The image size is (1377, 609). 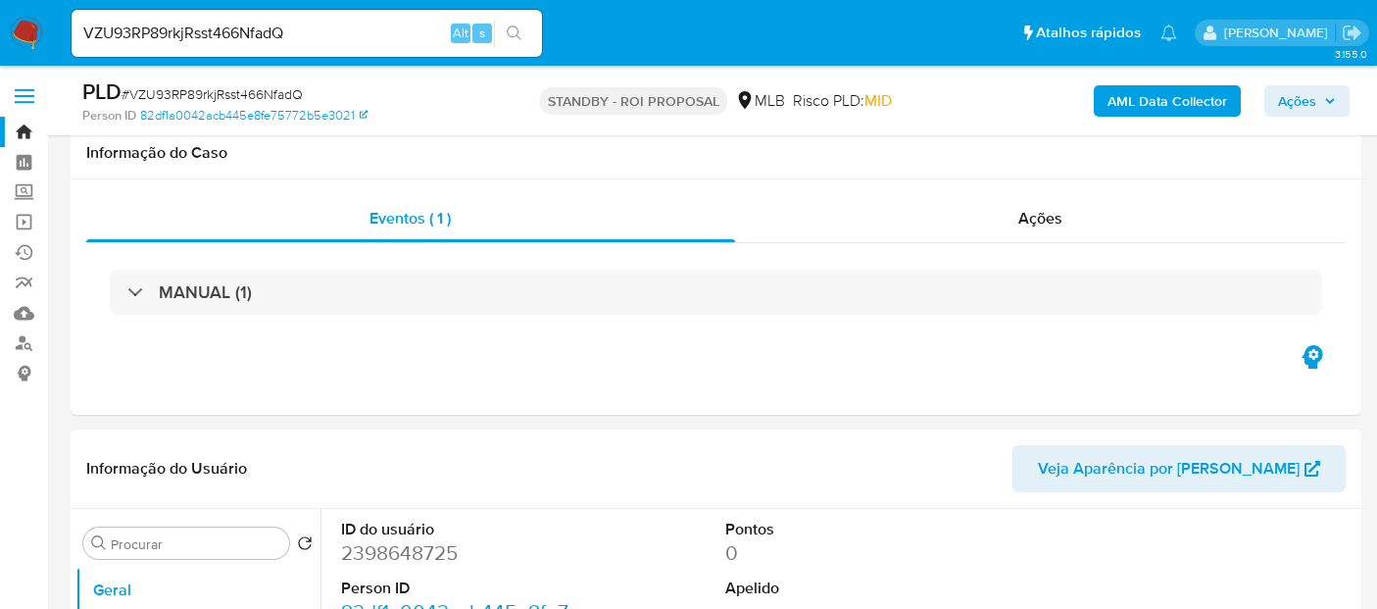 What do you see at coordinates (460, 529) in the screenshot?
I see `dt: ID do usuário` at bounding box center [460, 529].